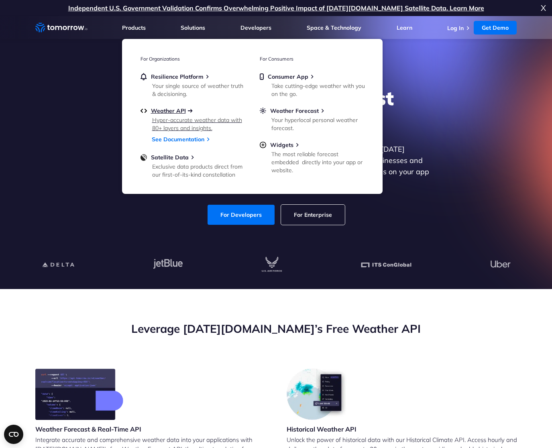 The width and height of the screenshot is (552, 448). Describe the element at coordinates (177, 77) in the screenshot. I see `span: Resilience Platform` at that location.